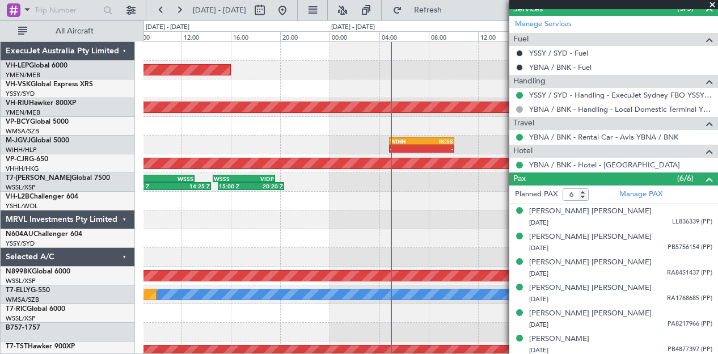 The image size is (718, 354). Describe the element at coordinates (19, 272) in the screenshot. I see `span: N8998K` at that location.